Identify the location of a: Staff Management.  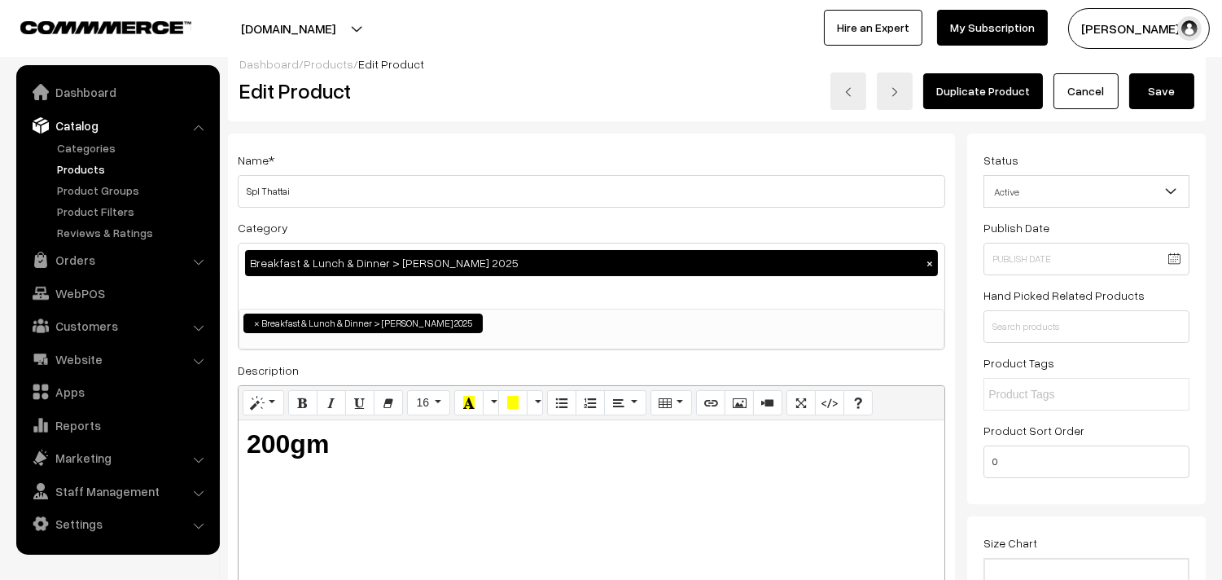
(117, 491).